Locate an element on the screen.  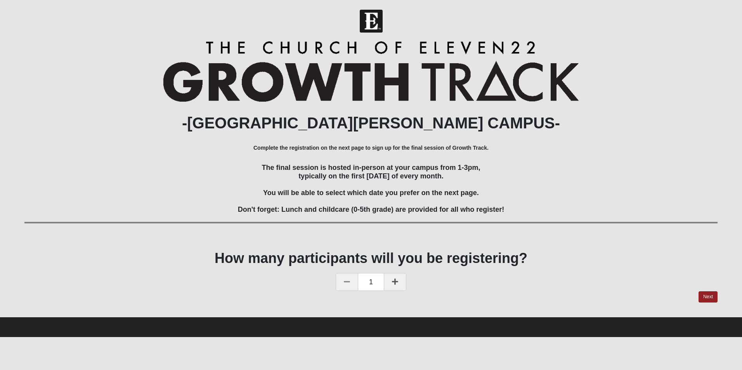
img: Growth Track Logo is located at coordinates (371, 71).